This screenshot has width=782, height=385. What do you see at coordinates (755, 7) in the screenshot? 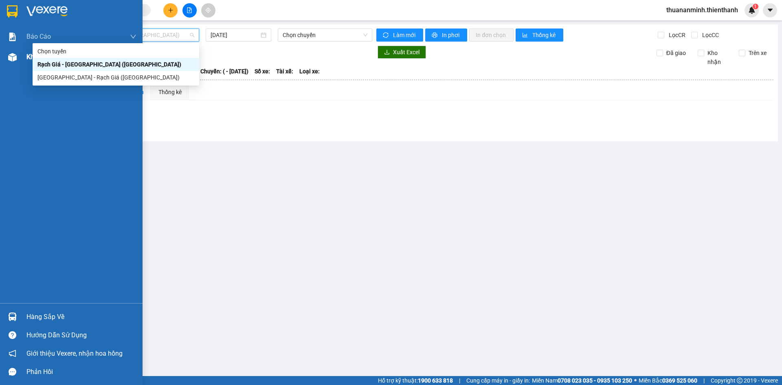
I see `span: 1` at bounding box center [755, 7].